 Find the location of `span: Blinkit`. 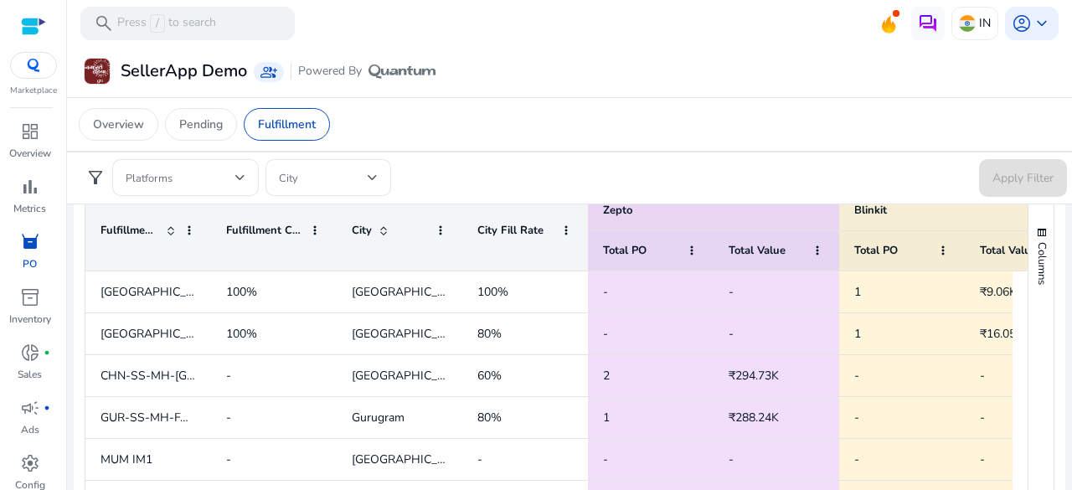

span: Blinkit is located at coordinates (870, 210).